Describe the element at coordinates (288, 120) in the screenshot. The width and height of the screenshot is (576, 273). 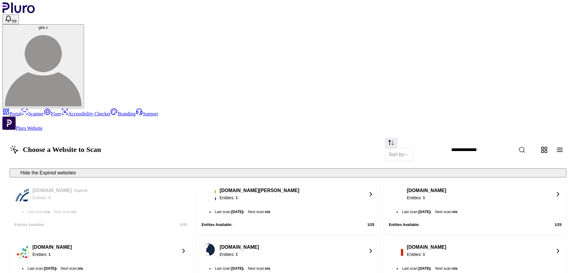
I see `aside: Sidebar menu` at that location.